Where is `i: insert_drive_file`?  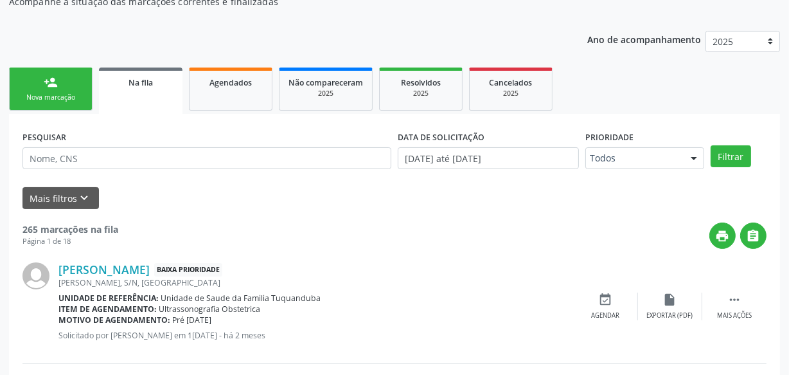
i: insert_drive_file is located at coordinates (670, 299).